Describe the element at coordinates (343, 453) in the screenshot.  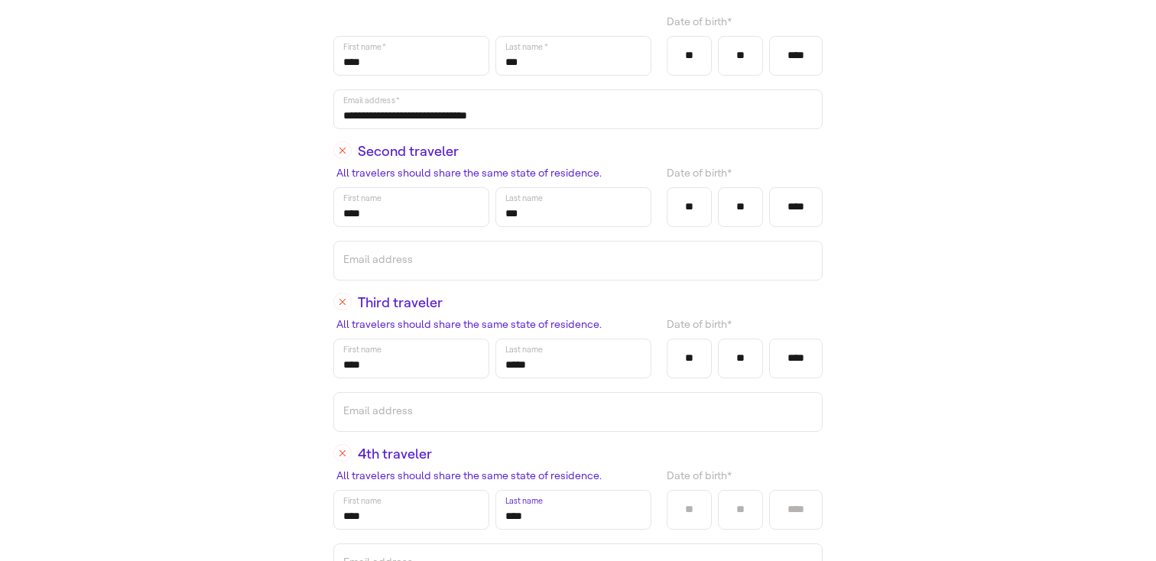
I see `button: 4th travelerAll travelers should share the same state of residence.` at that location.